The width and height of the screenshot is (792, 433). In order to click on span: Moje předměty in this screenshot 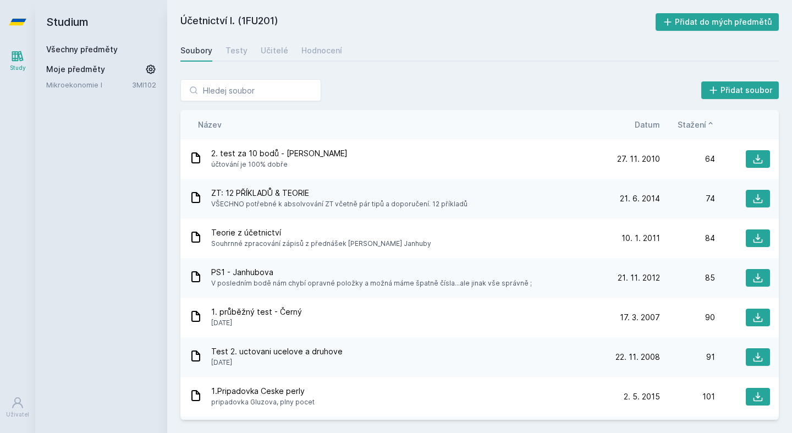, I will do `click(75, 69)`.